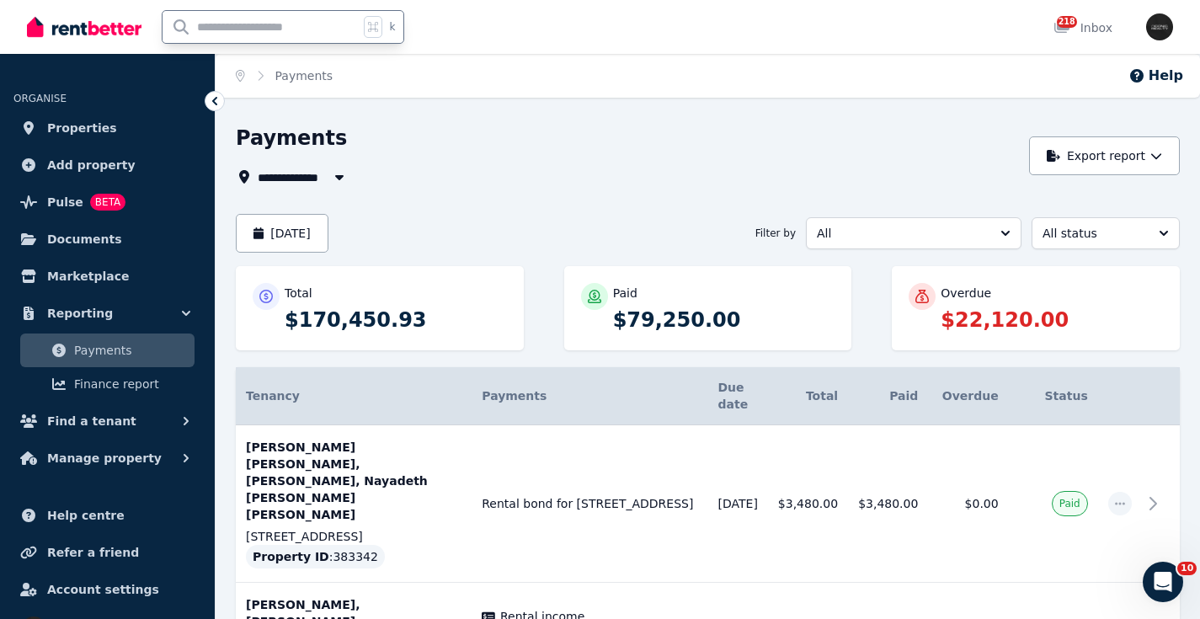 This screenshot has width=1200, height=619. I want to click on span: All, so click(902, 233).